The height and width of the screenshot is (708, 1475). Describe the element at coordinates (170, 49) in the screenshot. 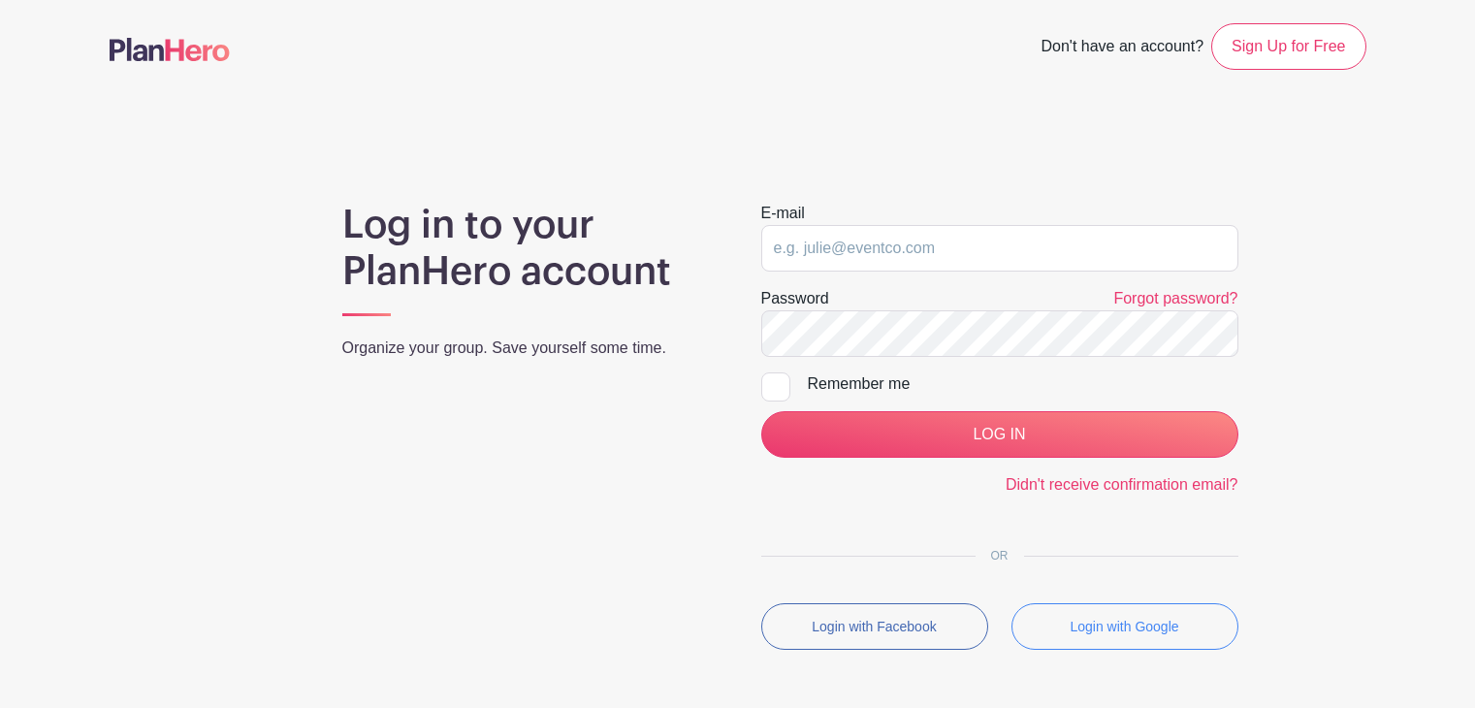

I see `img: logo-507f7623f17ff9eddc593b1ce0a138ce2505c220e1c5a4e2b4648c50719b7d32.svg` at that location.